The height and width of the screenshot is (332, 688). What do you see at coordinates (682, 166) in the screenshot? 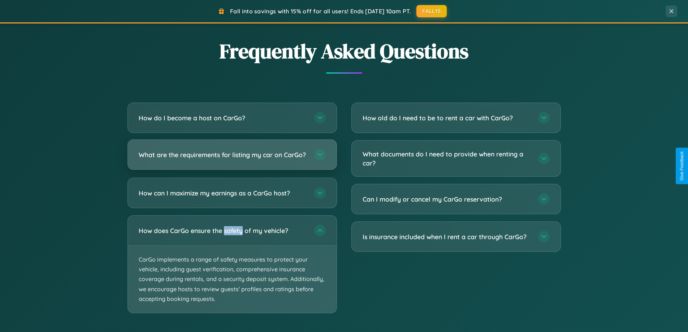
I see `div: Give Feedback` at bounding box center [682, 166].